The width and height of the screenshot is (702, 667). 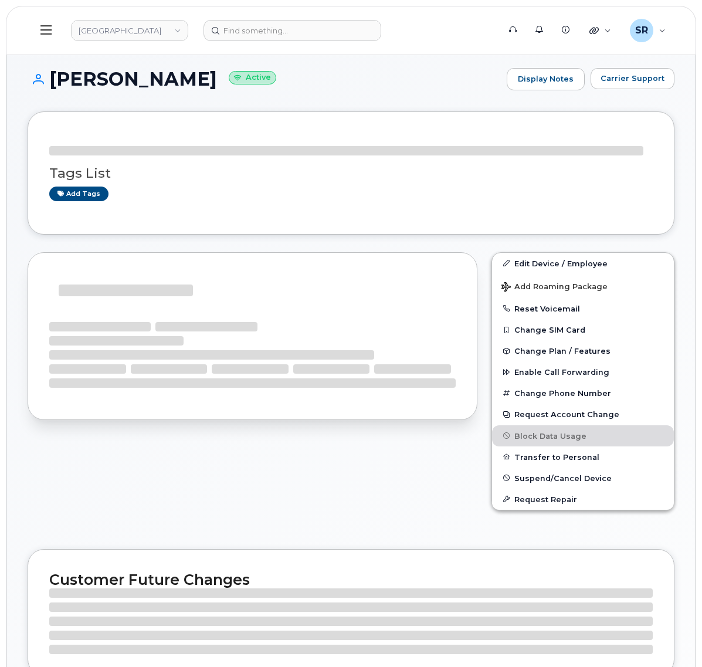 What do you see at coordinates (583, 393) in the screenshot?
I see `button: Change Phone Number` at bounding box center [583, 393].